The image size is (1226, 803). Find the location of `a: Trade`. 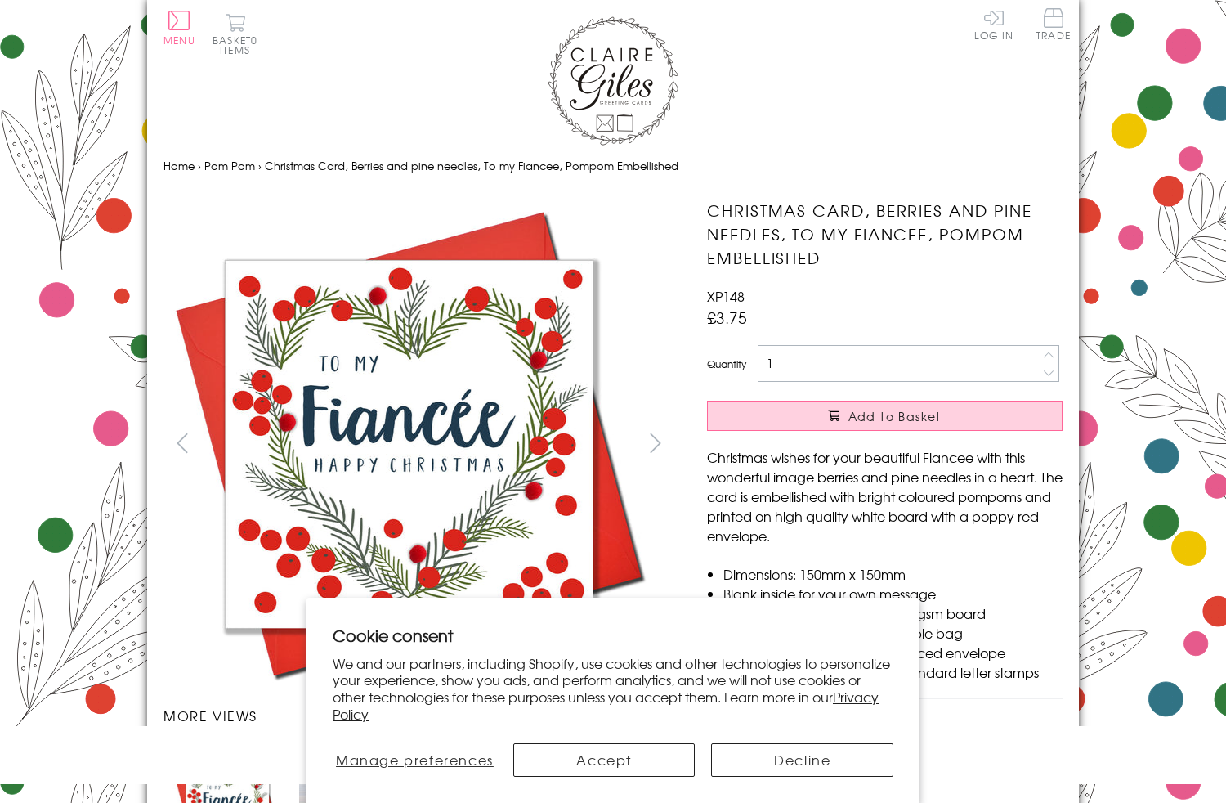

a: Trade is located at coordinates (1054, 25).